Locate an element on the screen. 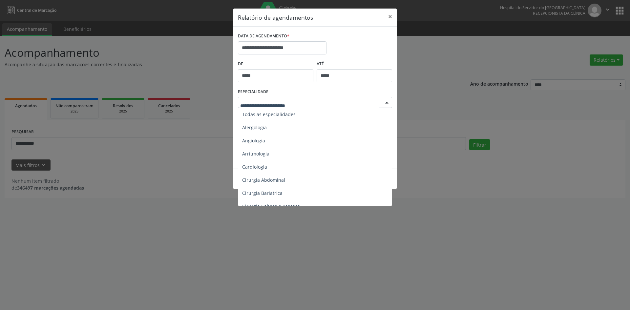 The height and width of the screenshot is (310, 630). span: Cirurgia Bariatrica is located at coordinates (262, 193).